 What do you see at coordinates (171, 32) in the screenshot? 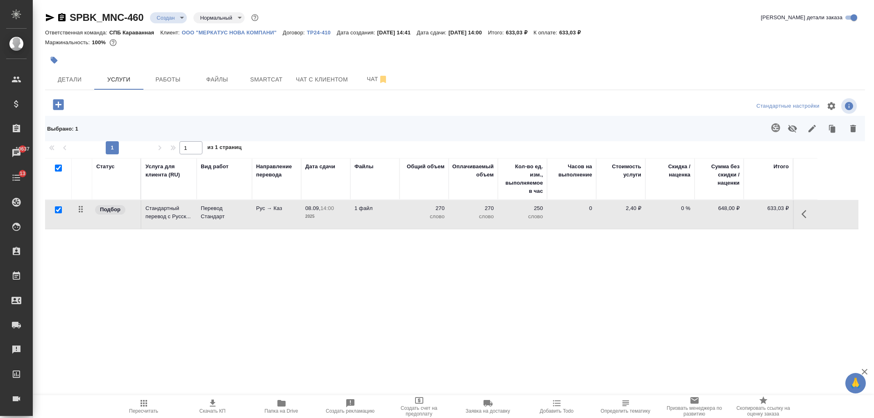
I see `p: Клиент:` at bounding box center [171, 32].